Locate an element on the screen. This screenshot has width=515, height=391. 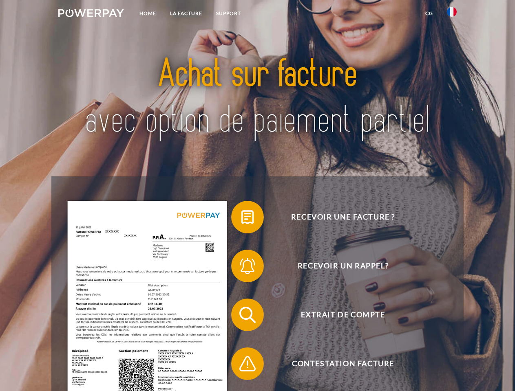
button: Contestation Facture is located at coordinates (337, 364).